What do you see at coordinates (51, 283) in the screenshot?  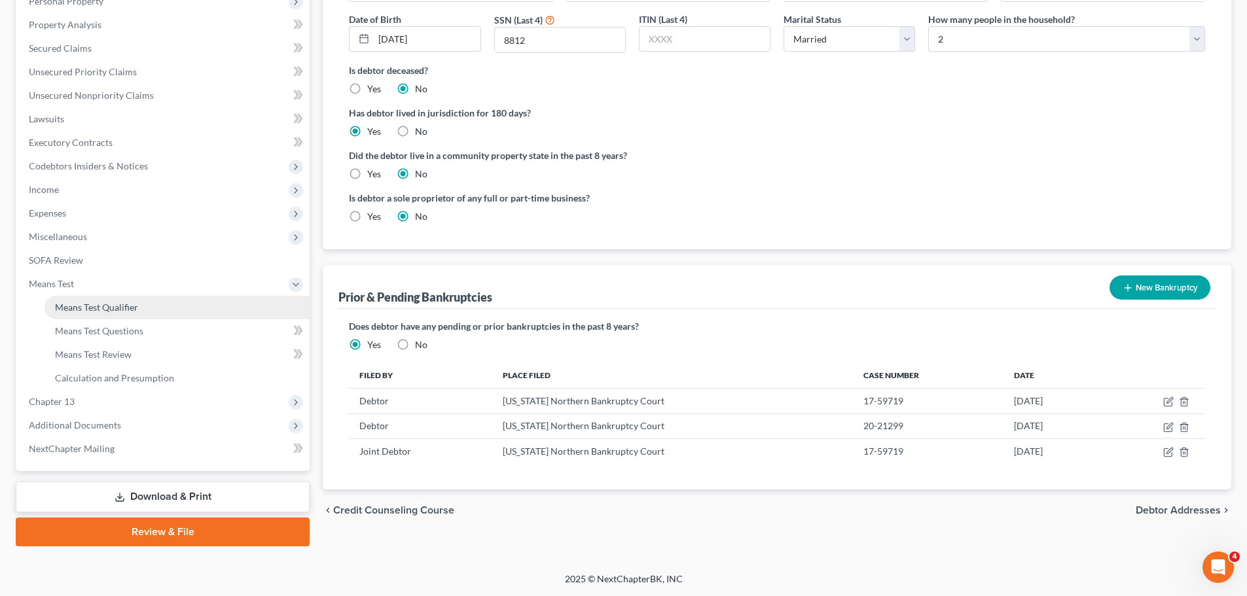 I see `span: Means Test` at bounding box center [51, 283].